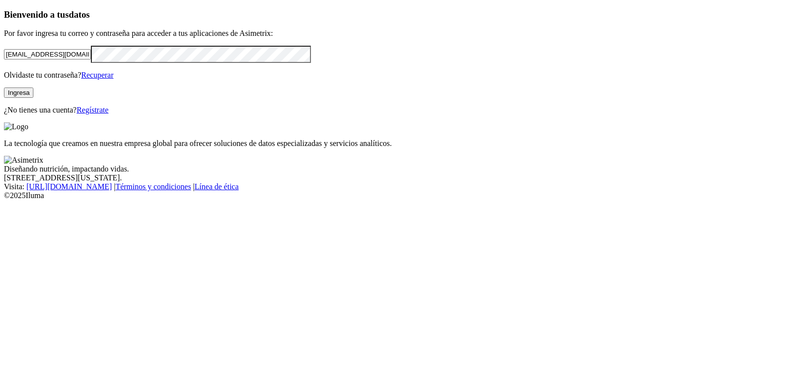 This screenshot has width=786, height=376. I want to click on span: datos, so click(79, 14).